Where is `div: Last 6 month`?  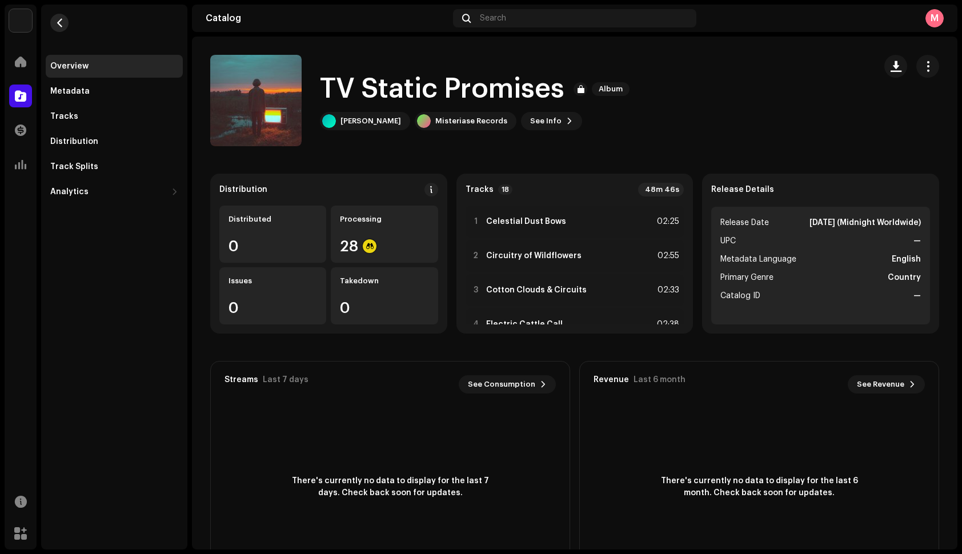
div: Last 6 month is located at coordinates (659, 380).